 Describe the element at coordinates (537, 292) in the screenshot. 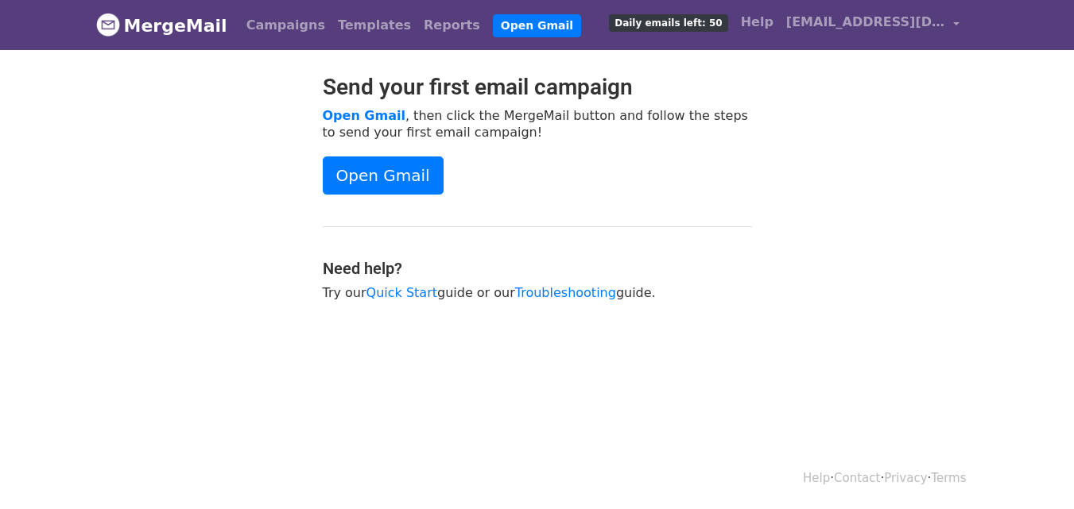

I see `p: Try our guide or our guide.` at that location.